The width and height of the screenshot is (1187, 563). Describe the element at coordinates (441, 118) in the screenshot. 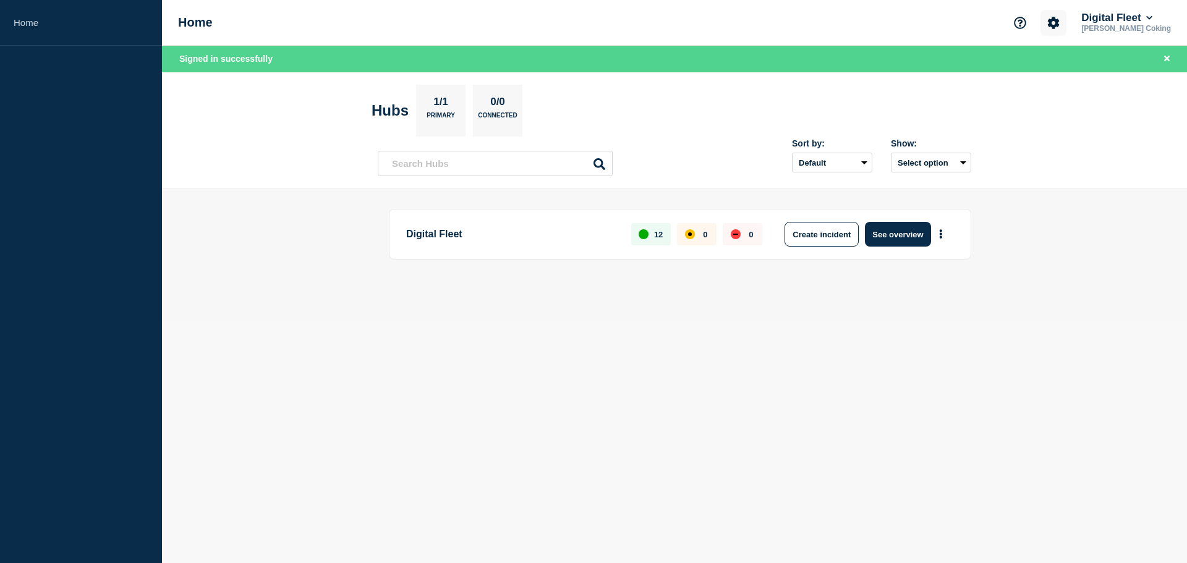

I see `p: Primary` at that location.